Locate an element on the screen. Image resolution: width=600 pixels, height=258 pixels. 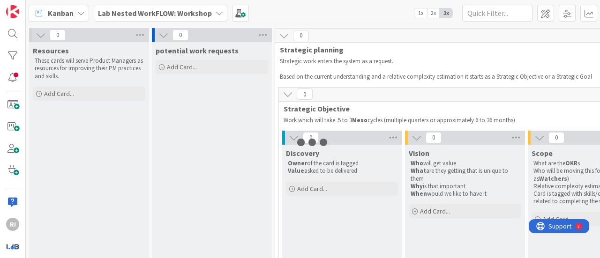
strong: Meso is located at coordinates (360, 120).